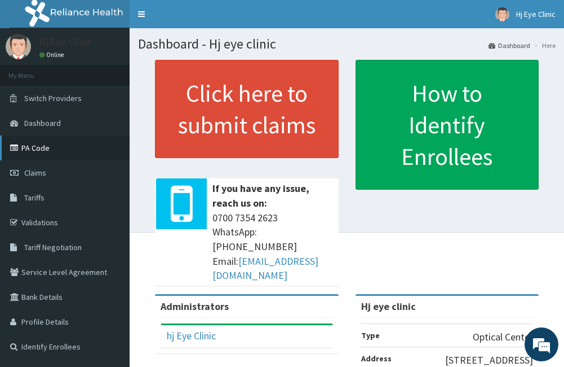  I want to click on span: Tariffs, so click(34, 197).